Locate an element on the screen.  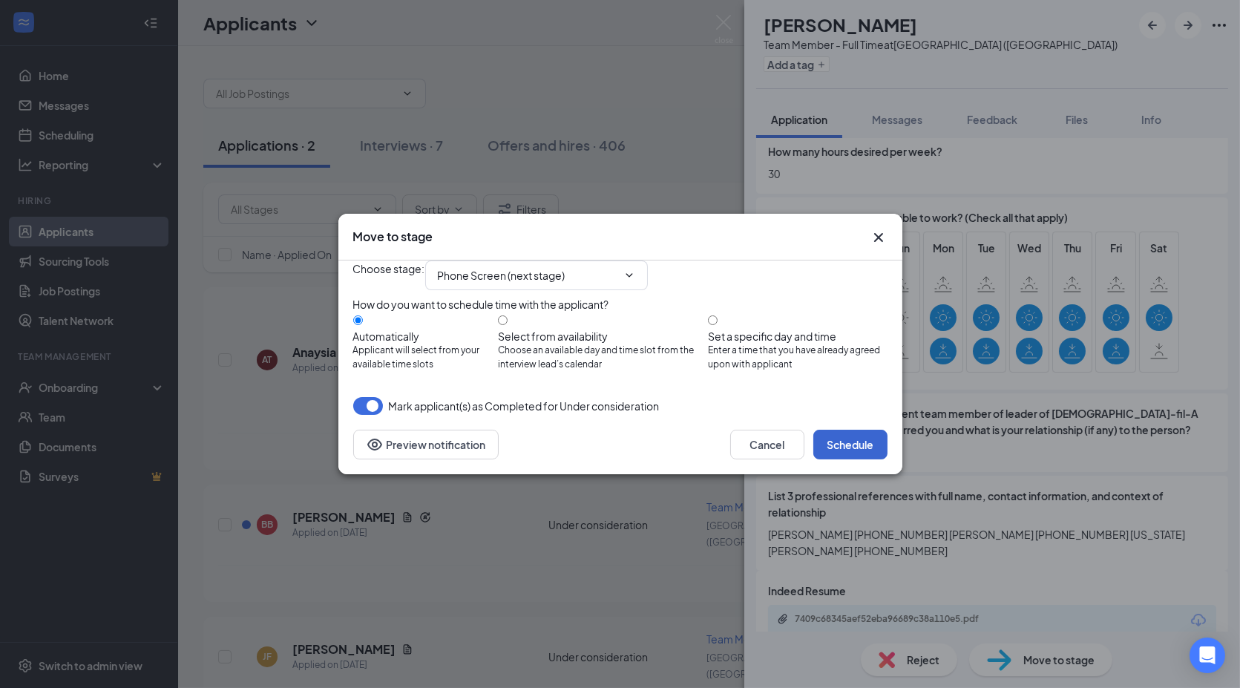
span: Choose an available day and time slot from the interview lead’s calendar is located at coordinates (602, 358).